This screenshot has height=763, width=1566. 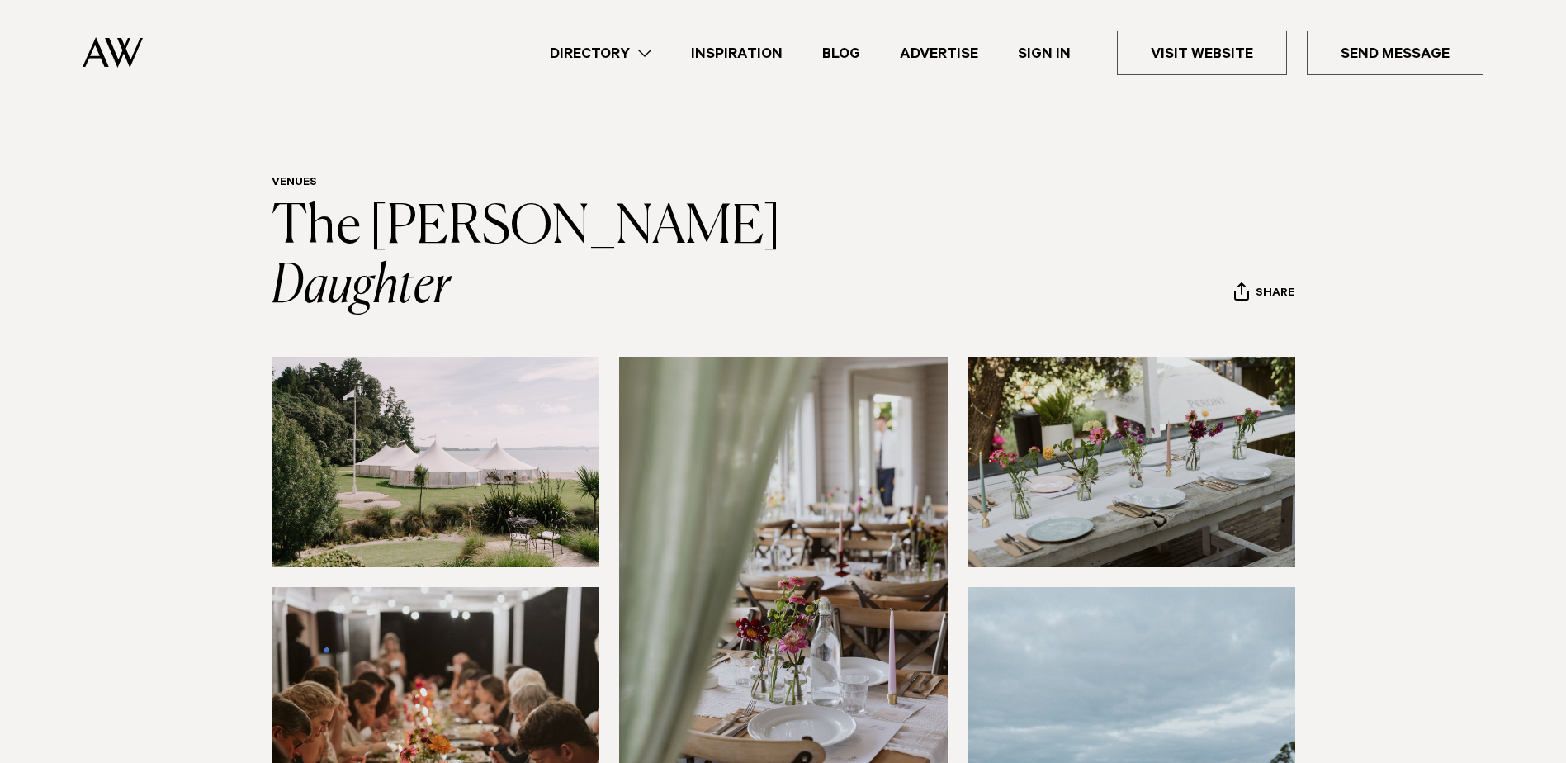 What do you see at coordinates (1264, 294) in the screenshot?
I see `button: Share` at bounding box center [1264, 294].